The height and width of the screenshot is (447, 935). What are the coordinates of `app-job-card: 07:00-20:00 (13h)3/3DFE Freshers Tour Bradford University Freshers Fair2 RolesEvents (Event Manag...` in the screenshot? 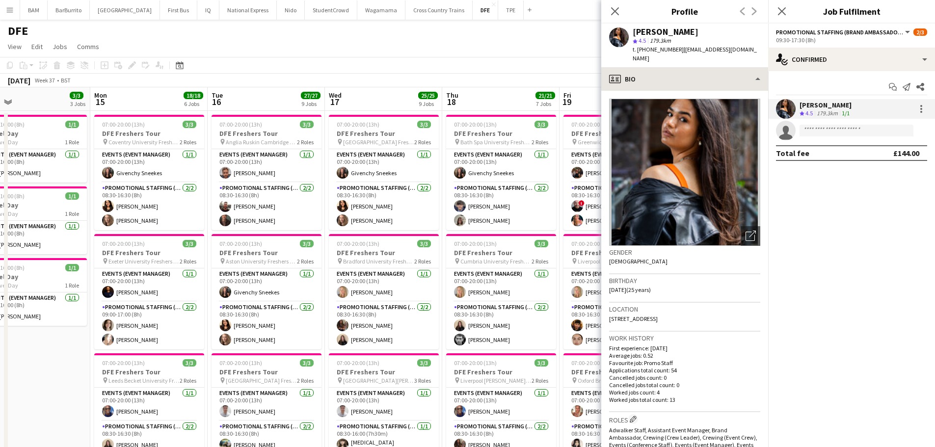 It's located at (384, 292).